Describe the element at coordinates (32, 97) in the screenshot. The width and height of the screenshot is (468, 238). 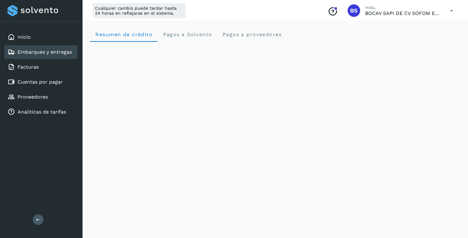
I see `a: Proveedores` at that location.